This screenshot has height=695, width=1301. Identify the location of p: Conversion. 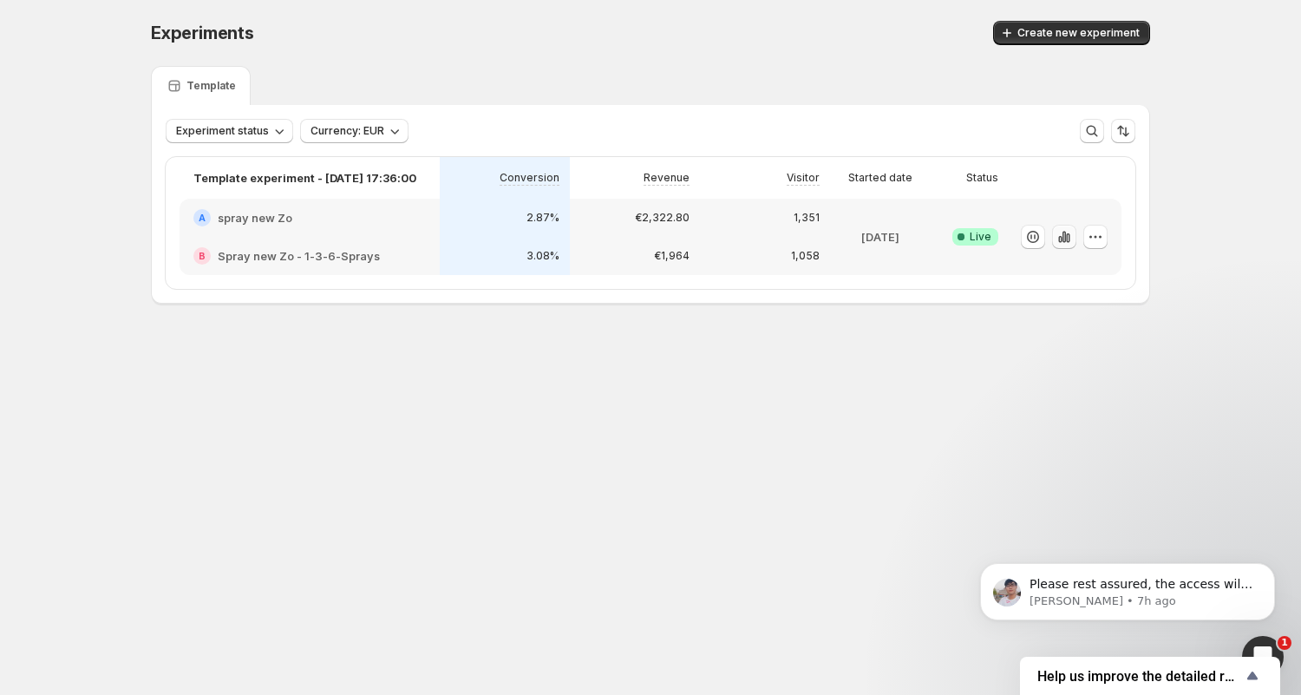
(529, 178).